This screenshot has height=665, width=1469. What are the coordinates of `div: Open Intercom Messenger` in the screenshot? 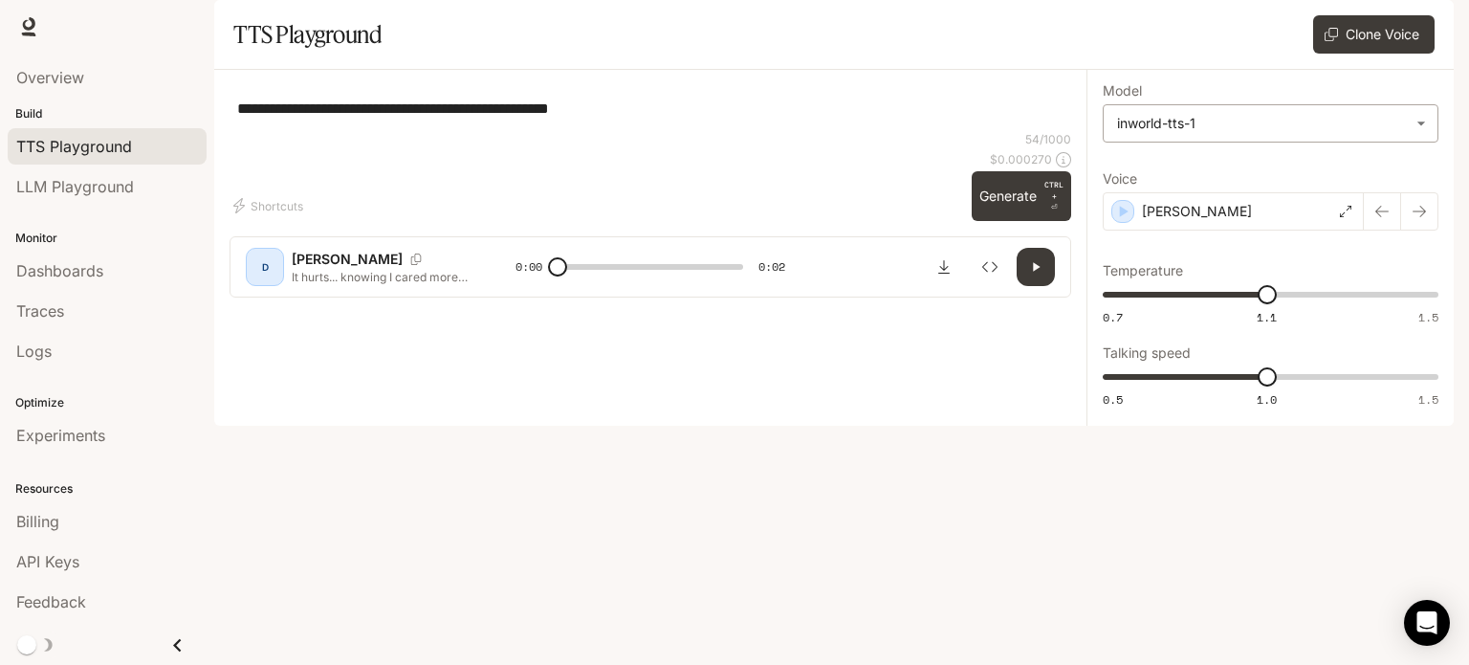 It's located at (1427, 623).